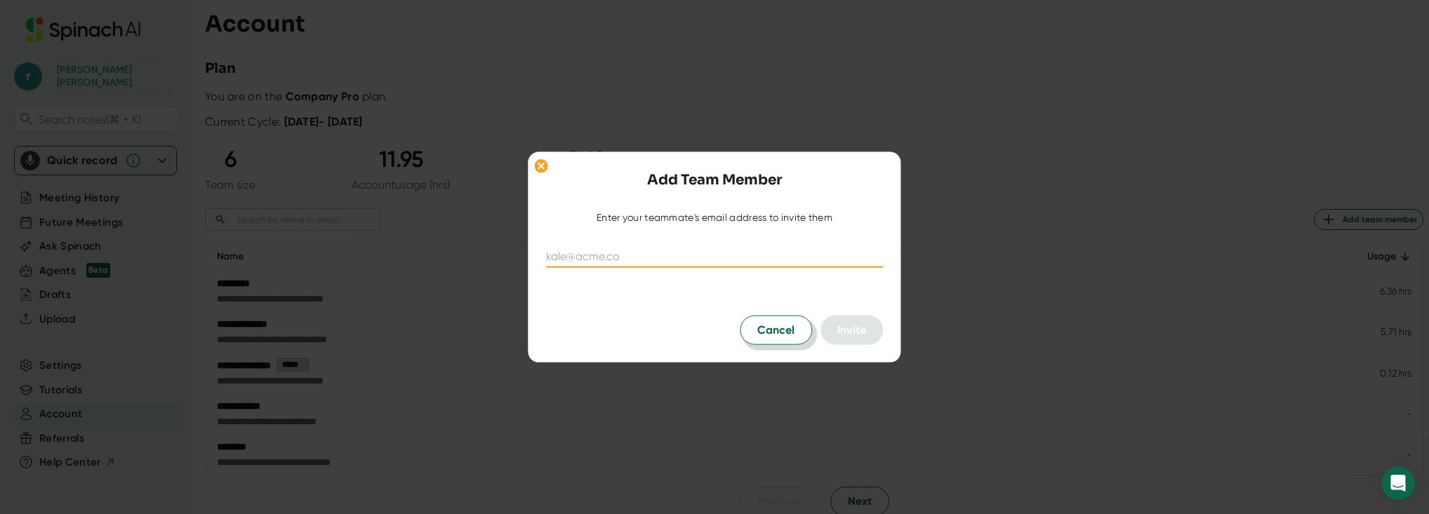 The height and width of the screenshot is (514, 1429). Describe the element at coordinates (851, 329) in the screenshot. I see `span: Invite` at that location.